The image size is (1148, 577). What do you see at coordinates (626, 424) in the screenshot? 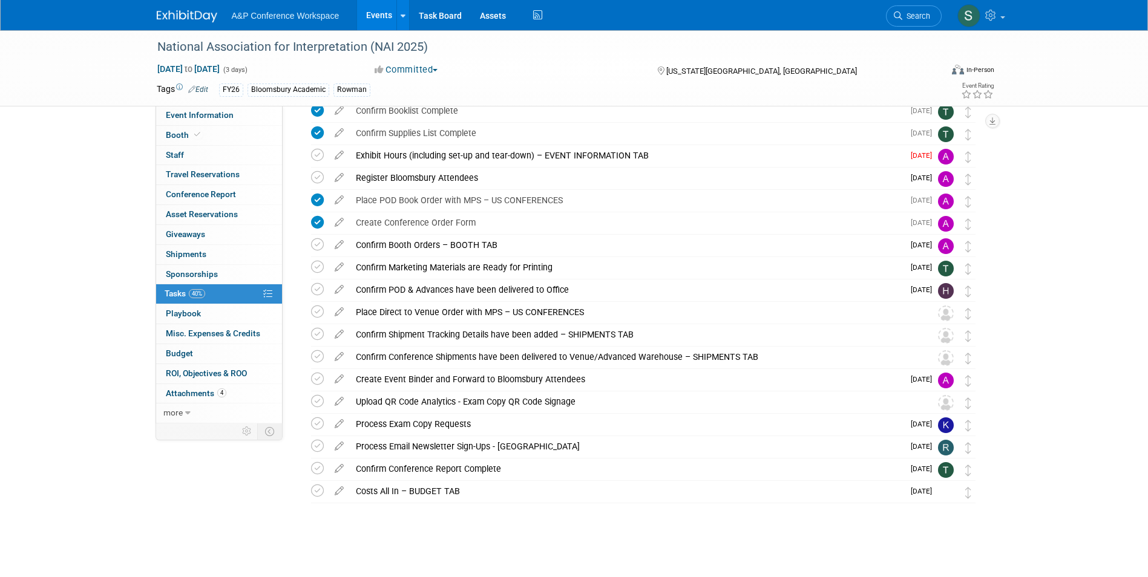
I see `div: Process Exam Copy Requests` at bounding box center [626, 424].